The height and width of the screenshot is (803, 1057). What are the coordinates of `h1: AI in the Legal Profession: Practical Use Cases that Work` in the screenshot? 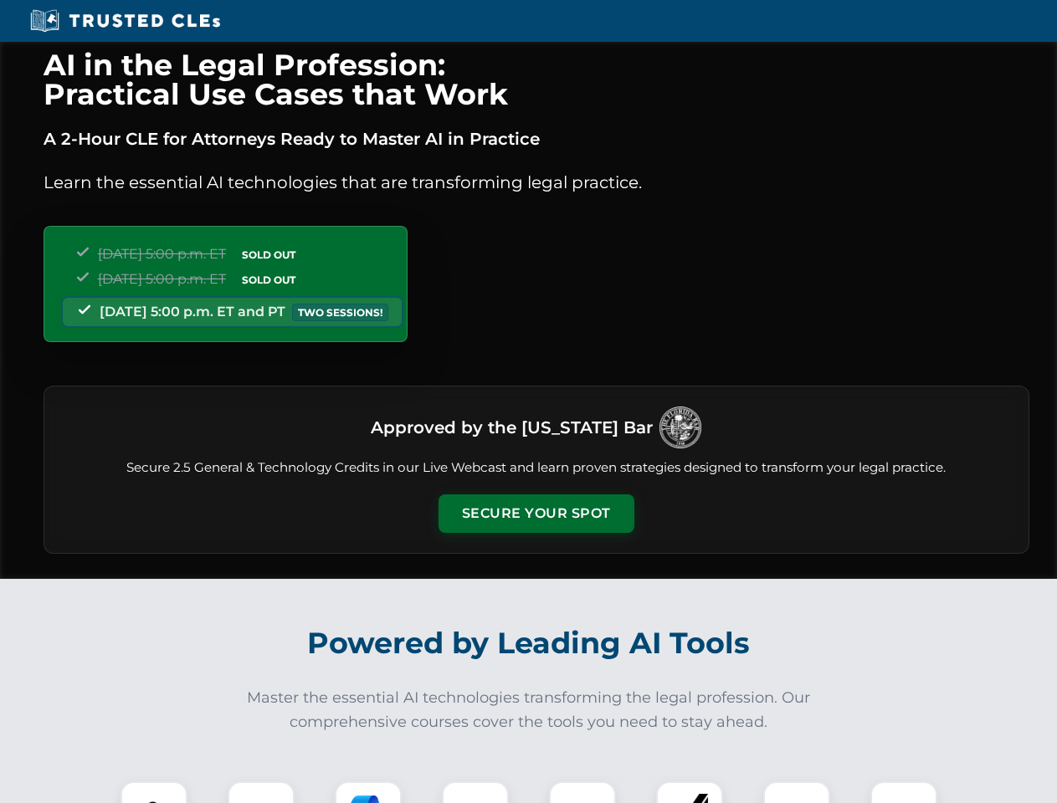 It's located at (536, 79).